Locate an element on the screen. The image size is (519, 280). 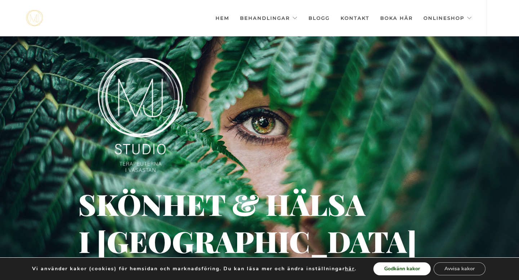
a: mjstudio mjstudio mjstudio is located at coordinates (34, 18).